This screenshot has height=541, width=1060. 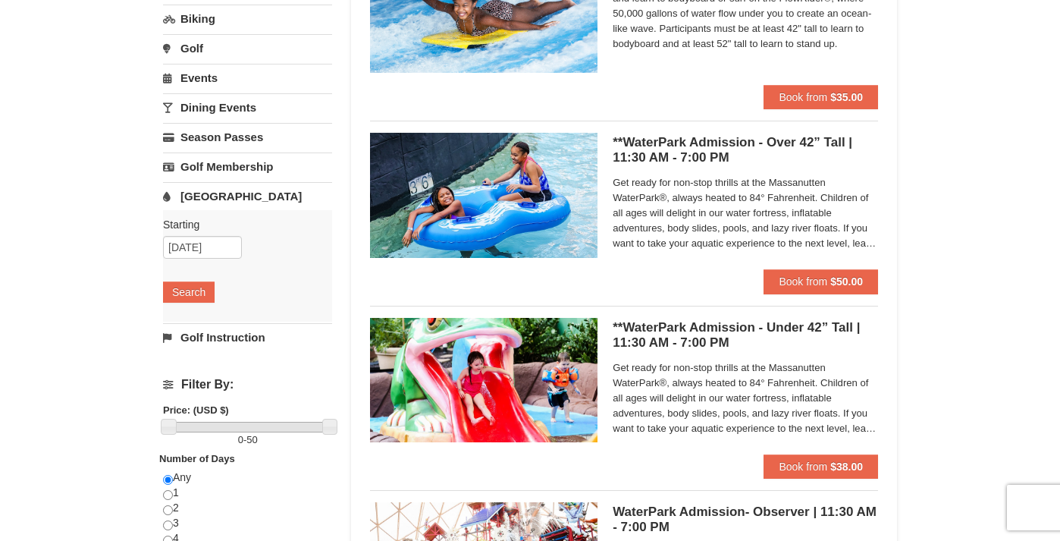 What do you see at coordinates (247, 77) in the screenshot?
I see `a: Events` at bounding box center [247, 77].